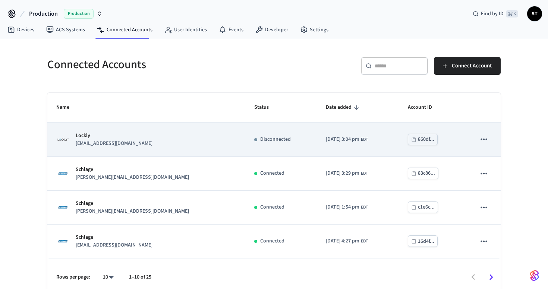 This screenshot has height=289, width=548. I want to click on a: Connected Accounts, so click(124, 30).